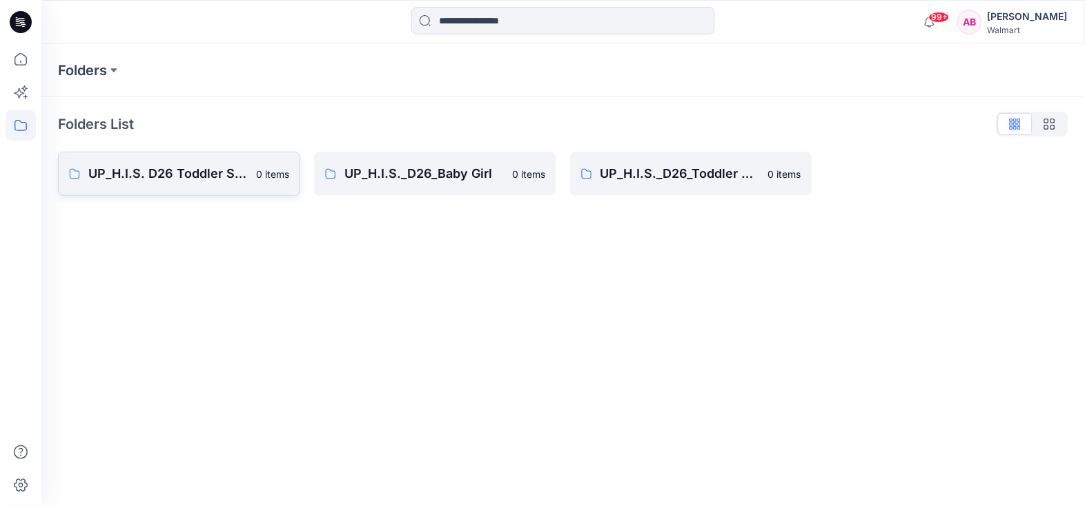  Describe the element at coordinates (96, 124) in the screenshot. I see `p: Folders List` at that location.